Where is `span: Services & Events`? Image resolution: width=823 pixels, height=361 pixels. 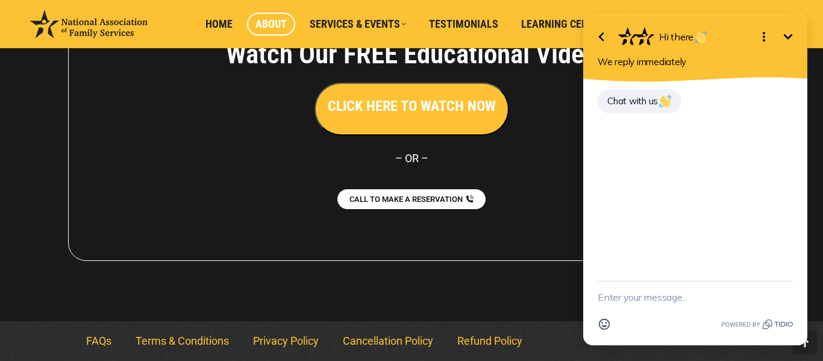 span: Services & Events is located at coordinates (358, 24).